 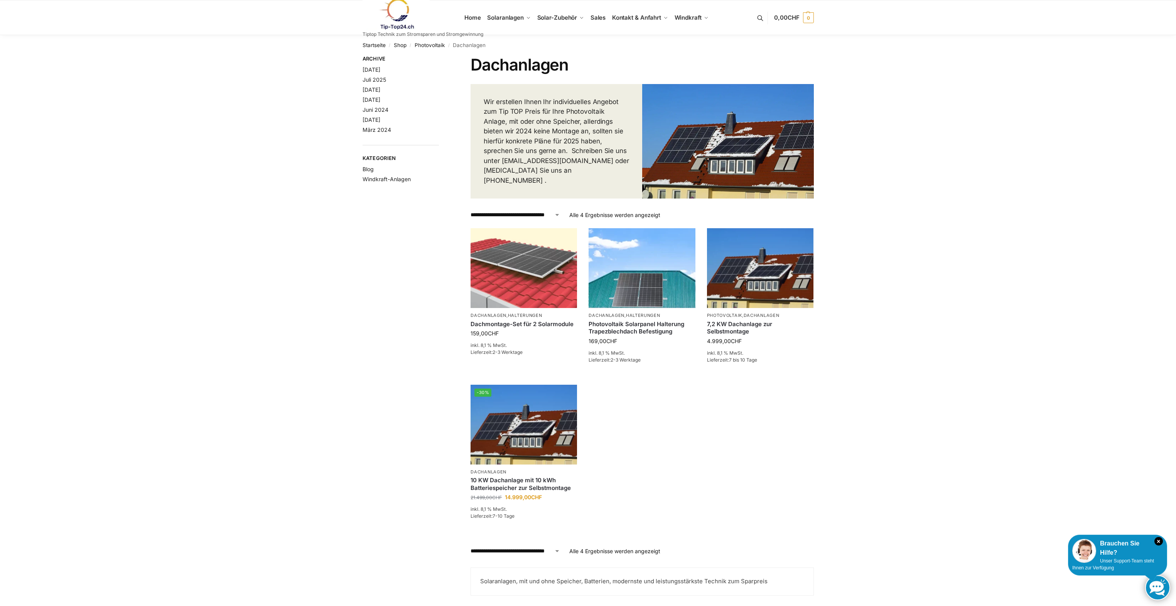 I want to click on a: Solaranlagen, so click(x=509, y=18).